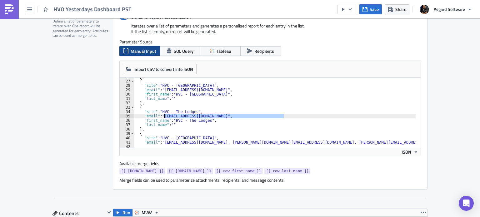  Describe the element at coordinates (126, 213) in the screenshot. I see `span: Run` at that location.